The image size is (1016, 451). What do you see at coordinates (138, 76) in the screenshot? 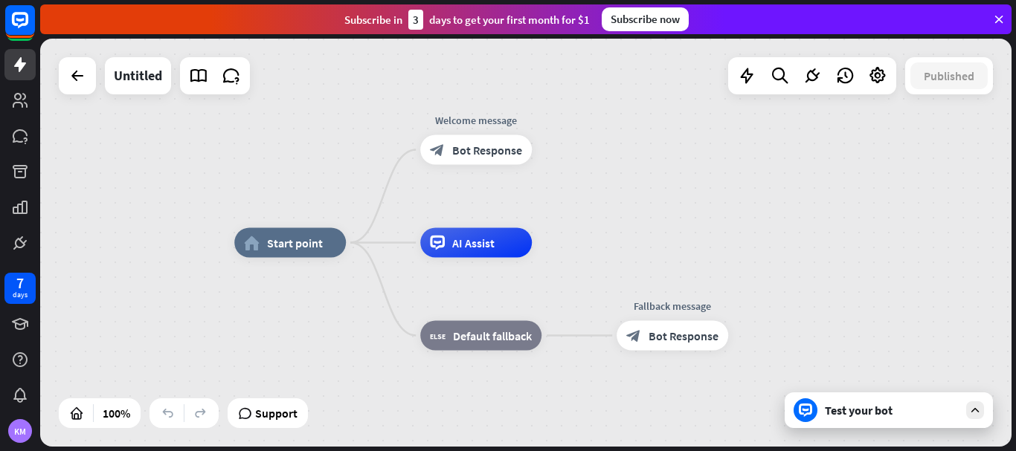
I see `div: Untitled` at bounding box center [138, 76].